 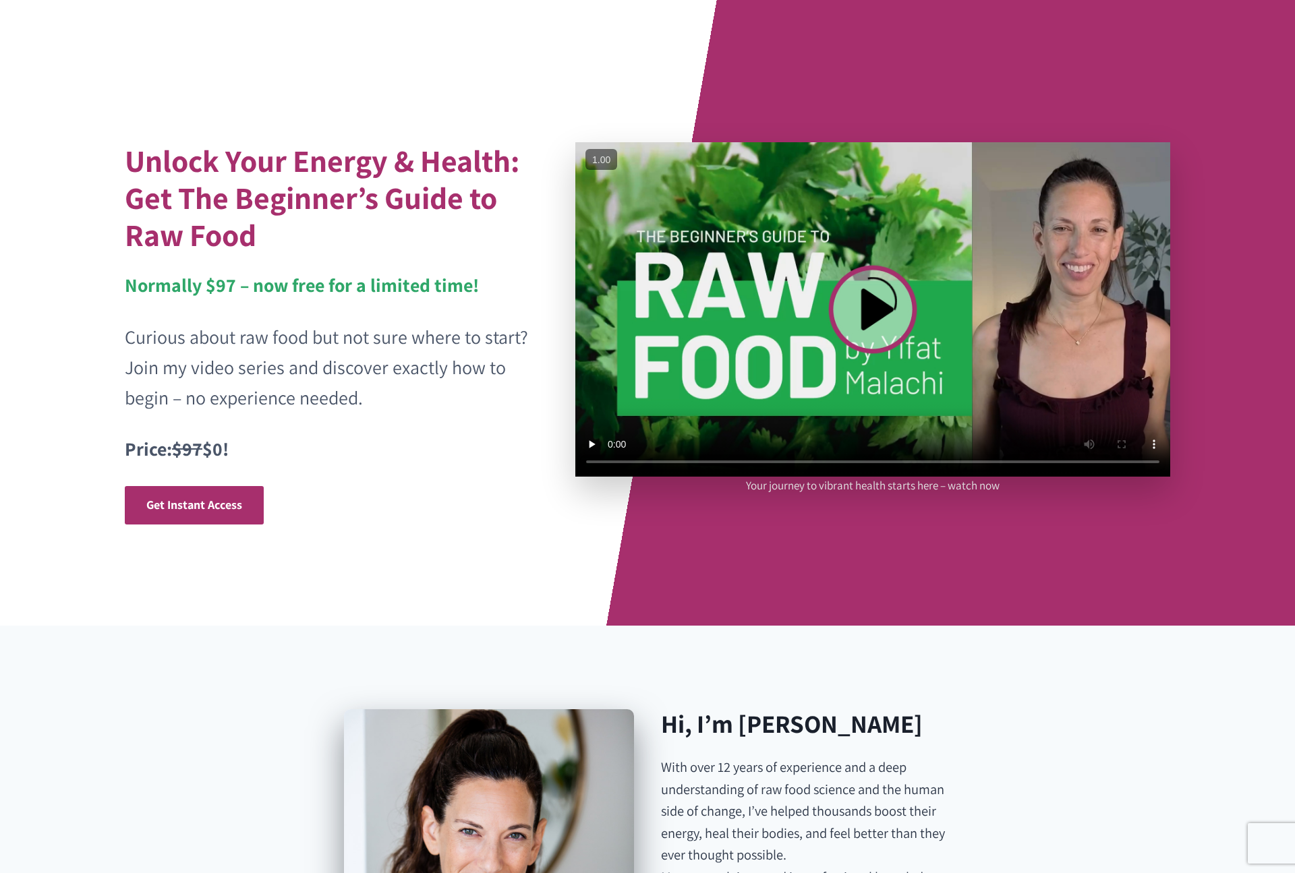 I want to click on strong: Normally $97 – now free for a limited time!, so click(x=301, y=285).